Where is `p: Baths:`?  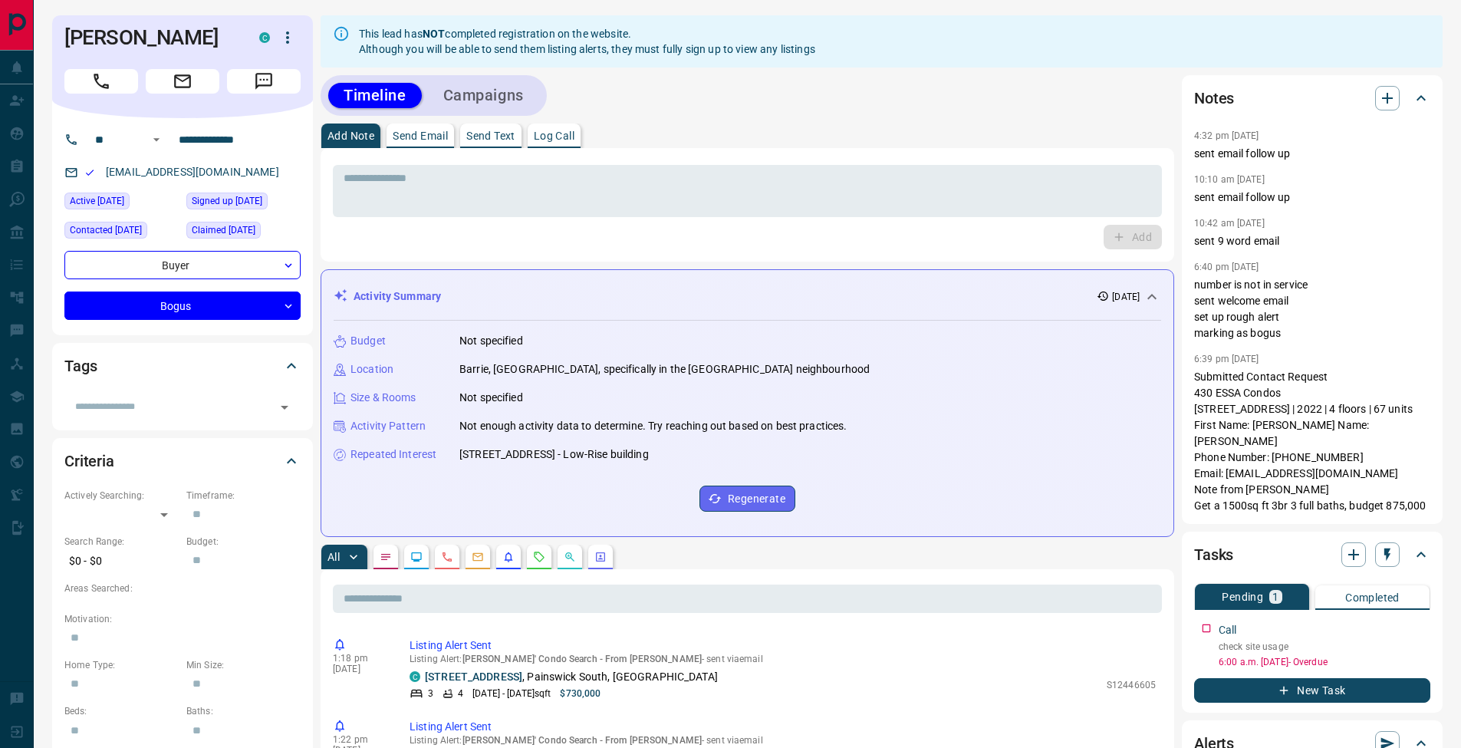
p: Baths: is located at coordinates (243, 711).